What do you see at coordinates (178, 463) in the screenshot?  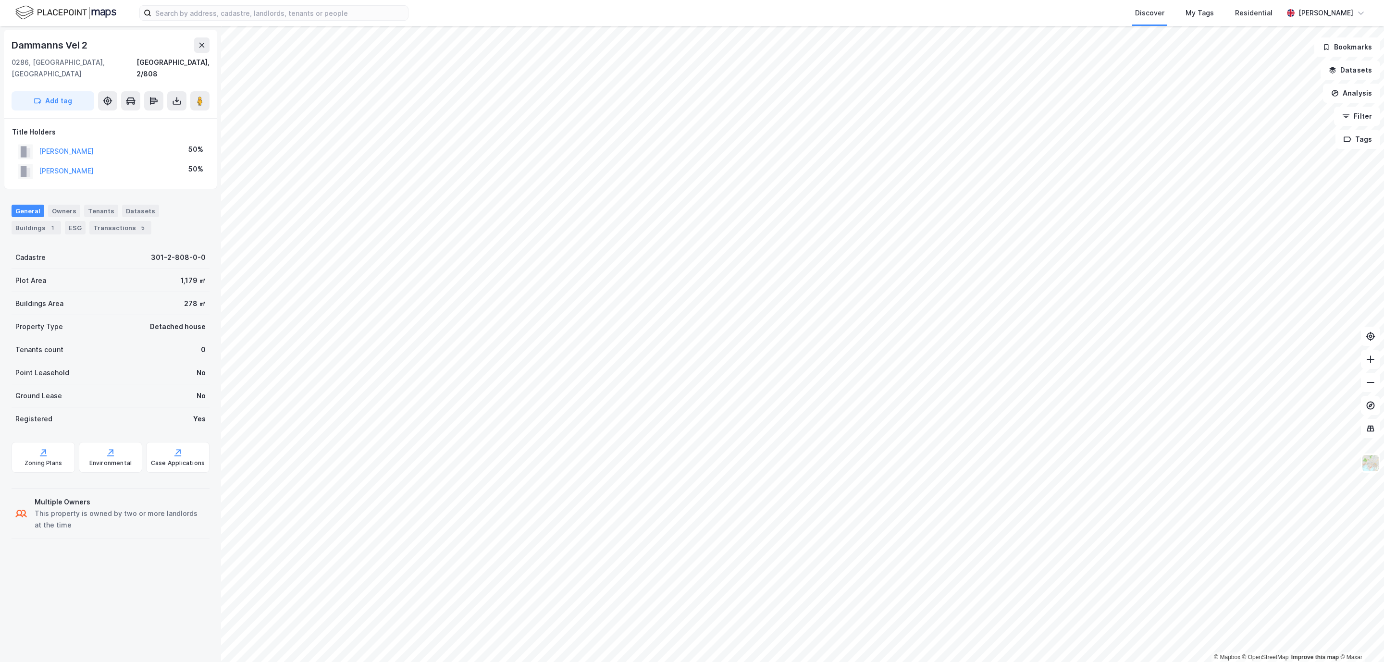 I see `div: Case Applications` at bounding box center [178, 463].